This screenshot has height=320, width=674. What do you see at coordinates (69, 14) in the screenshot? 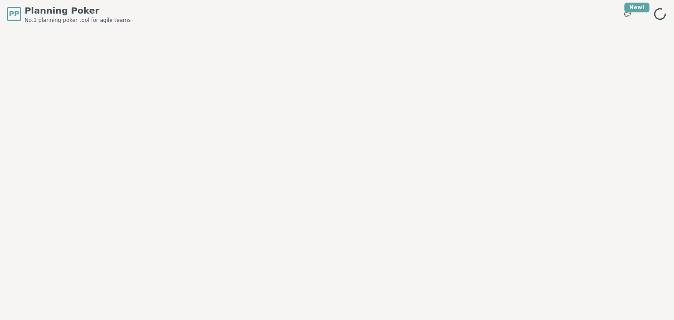
I see `a: PPPlanning PokerNo.1 planning poker tool for agile teams` at bounding box center [69, 14].